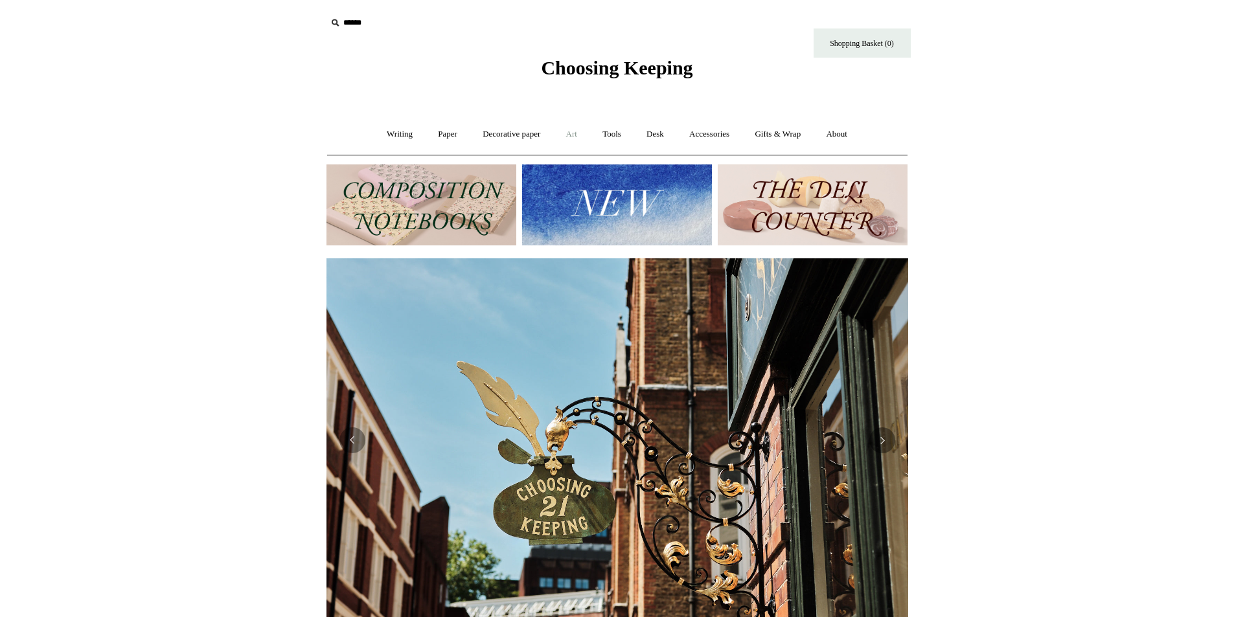 Image resolution: width=1234 pixels, height=617 pixels. I want to click on a: Accessories, so click(709, 134).